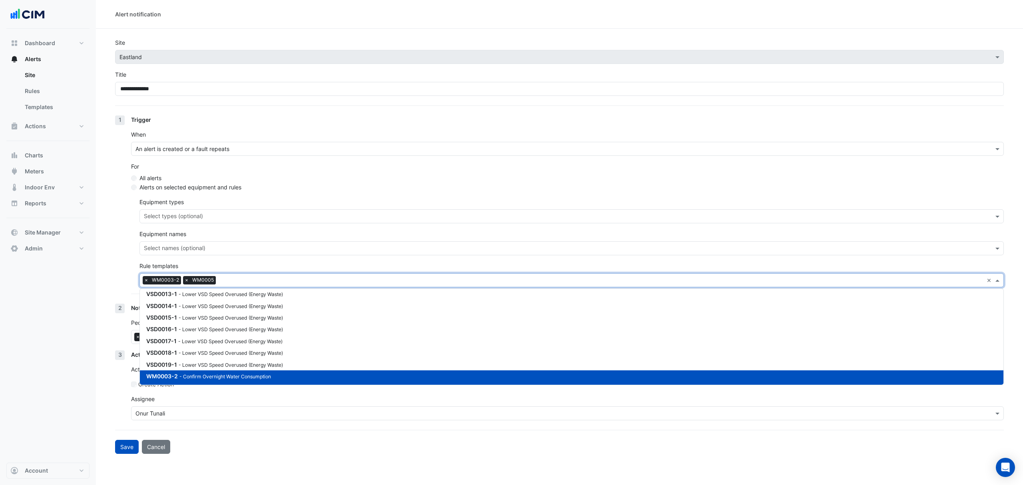  What do you see at coordinates (48, 43) in the screenshot?
I see `button: Dashboard` at bounding box center [48, 43].